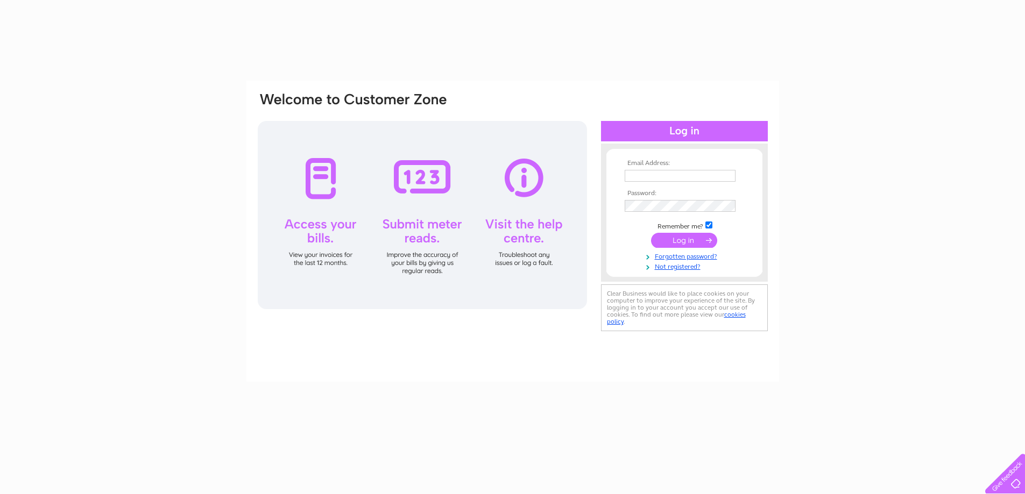  I want to click on th: Password:, so click(684, 194).